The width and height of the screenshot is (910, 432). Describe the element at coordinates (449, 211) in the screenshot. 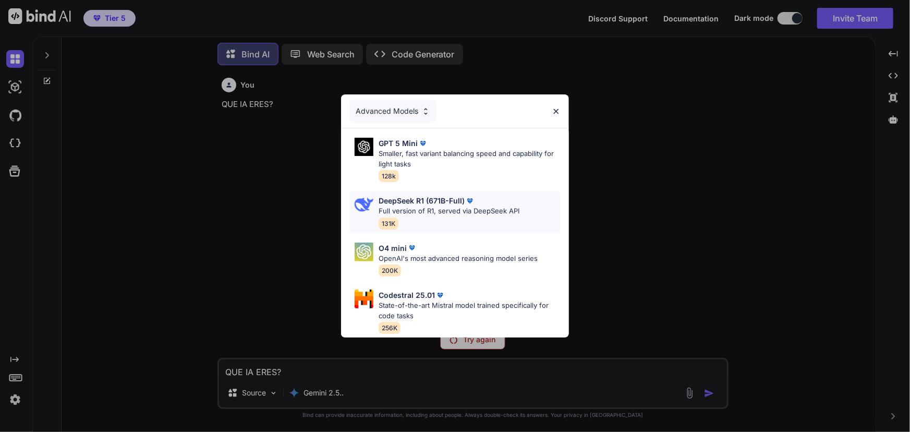

I see `p: Full version of R1, served via DeepSeek API` at that location.